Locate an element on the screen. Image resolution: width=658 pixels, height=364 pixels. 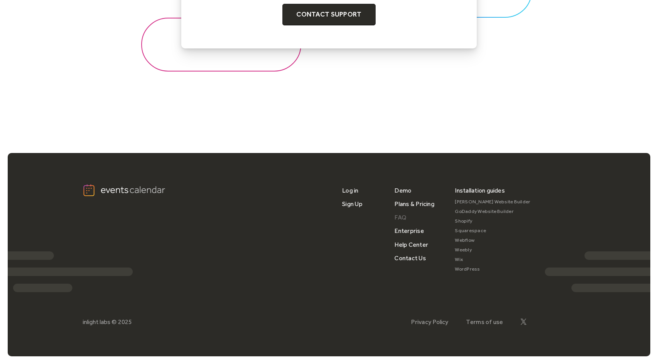
a: Enterprise is located at coordinates (409, 231).